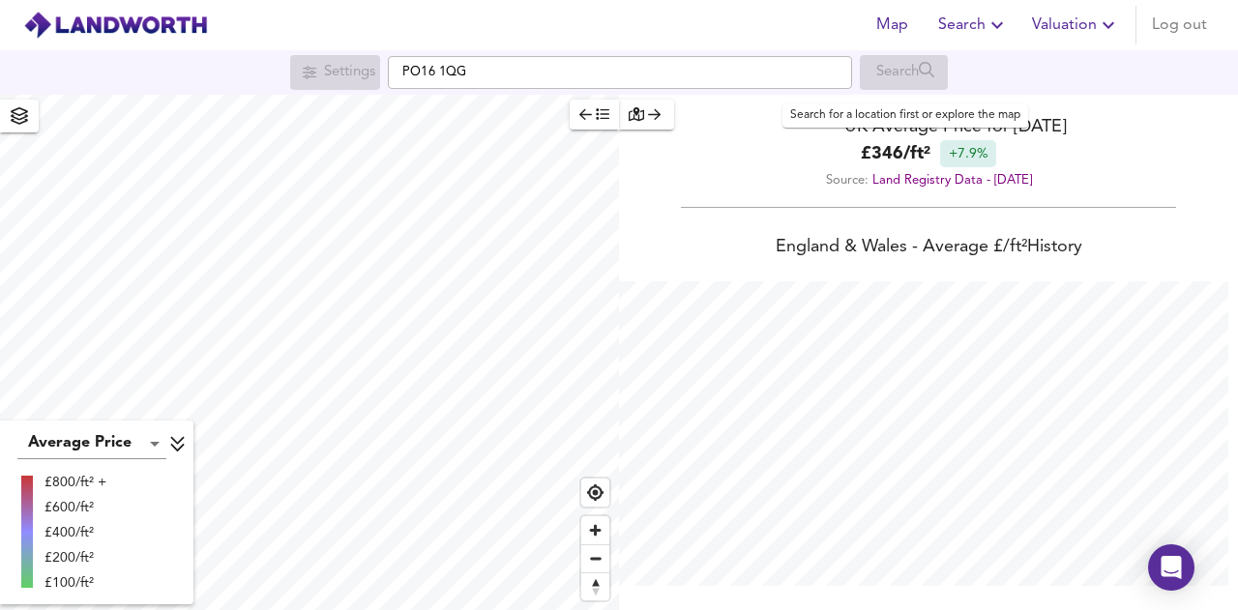  Describe the element at coordinates (595, 586) in the screenshot. I see `button: Reset bearing to north` at that location.